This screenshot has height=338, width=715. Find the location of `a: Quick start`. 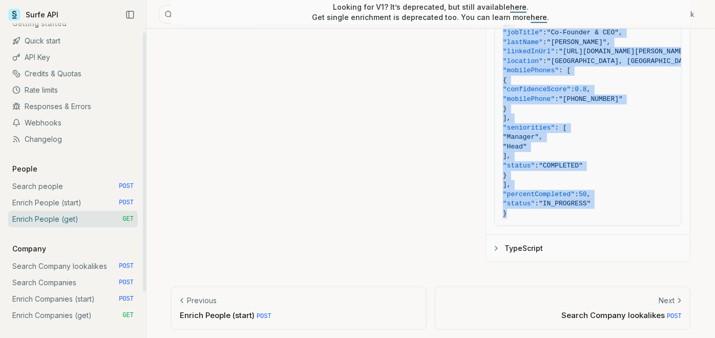

a: Quick start is located at coordinates (73, 41).